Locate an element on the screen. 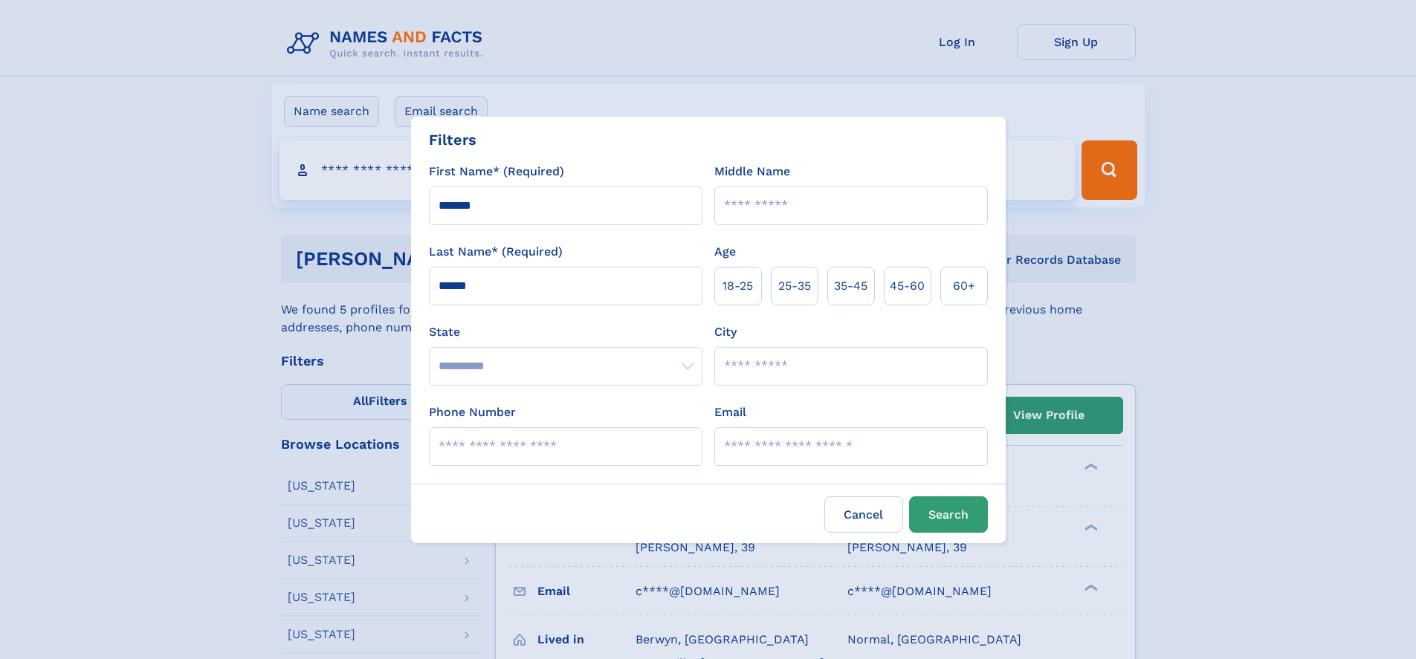 The image size is (1416, 659). label: Phone Number is located at coordinates (472, 413).